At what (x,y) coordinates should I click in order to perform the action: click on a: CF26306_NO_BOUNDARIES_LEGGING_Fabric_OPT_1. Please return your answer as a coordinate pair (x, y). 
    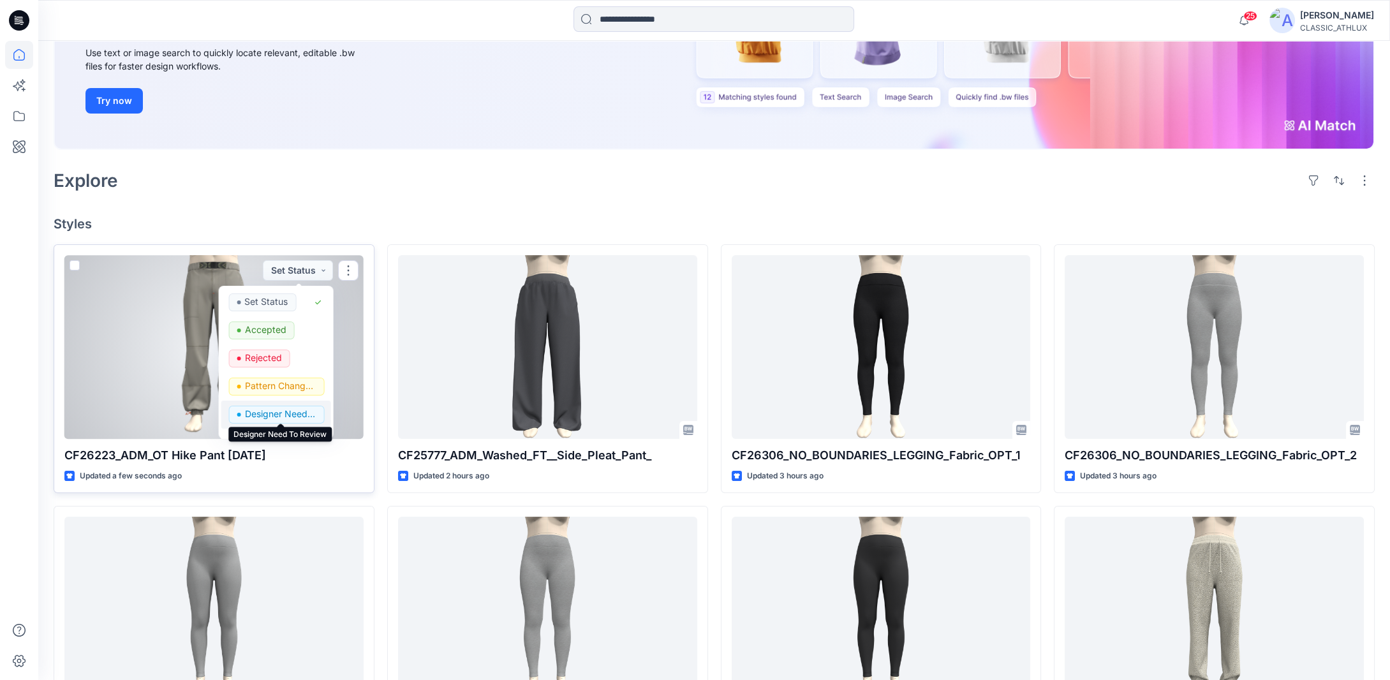
    Looking at the image, I should click on (881, 347).